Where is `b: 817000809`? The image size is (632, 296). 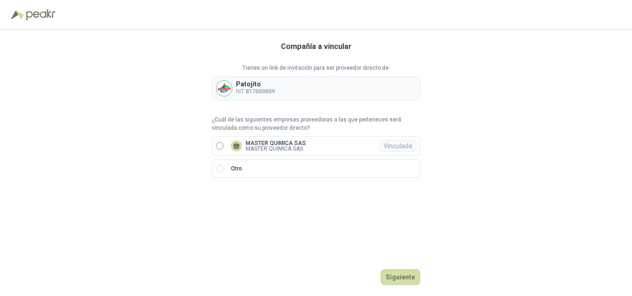 b: 817000809 is located at coordinates (260, 92).